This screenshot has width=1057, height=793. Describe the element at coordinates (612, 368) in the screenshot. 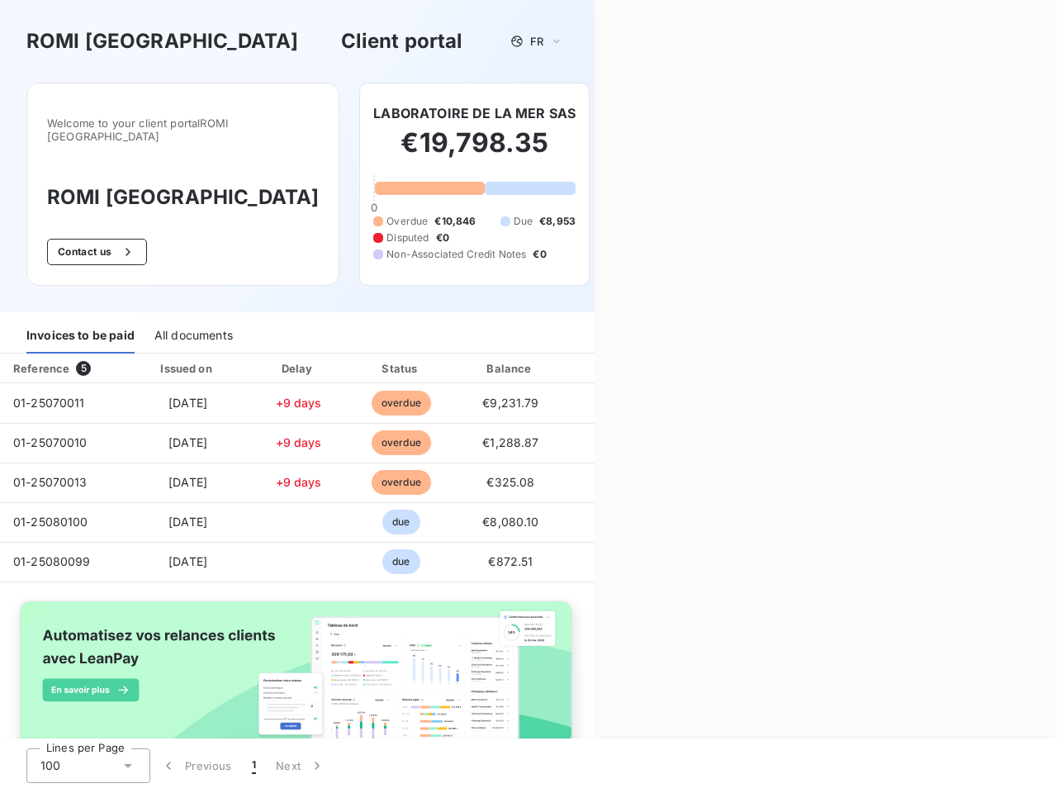

I see `div: PDF` at that location.